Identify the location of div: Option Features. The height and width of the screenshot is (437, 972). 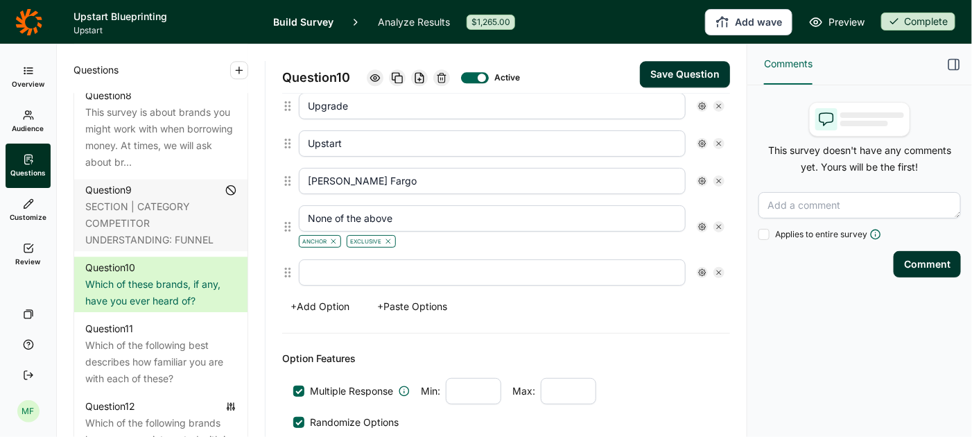
(506, 359).